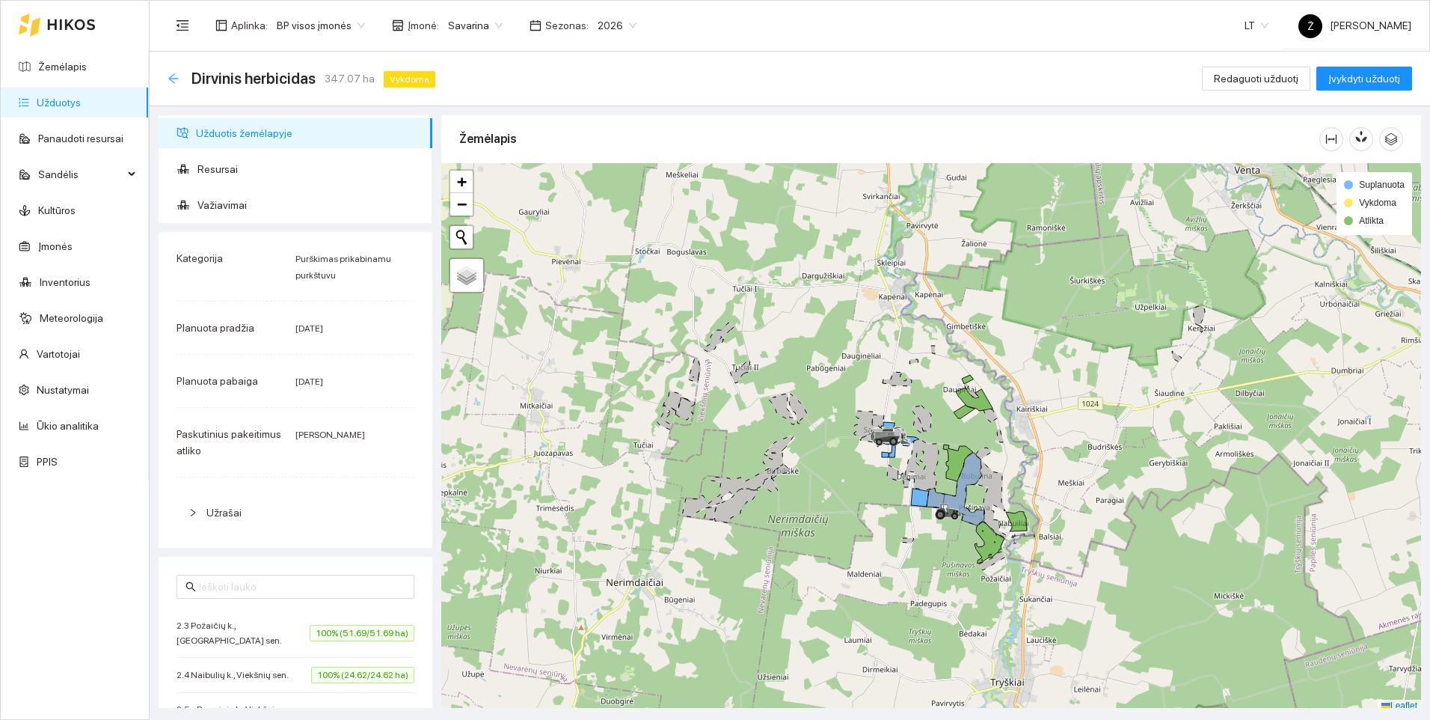  I want to click on span: search, so click(191, 586).